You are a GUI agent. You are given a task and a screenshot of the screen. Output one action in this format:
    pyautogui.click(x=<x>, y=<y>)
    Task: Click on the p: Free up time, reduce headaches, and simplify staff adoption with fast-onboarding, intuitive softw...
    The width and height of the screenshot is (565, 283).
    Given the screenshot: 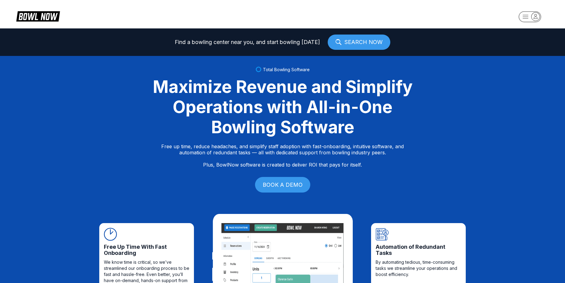 What is the action you would take?
    pyautogui.click(x=283, y=155)
    